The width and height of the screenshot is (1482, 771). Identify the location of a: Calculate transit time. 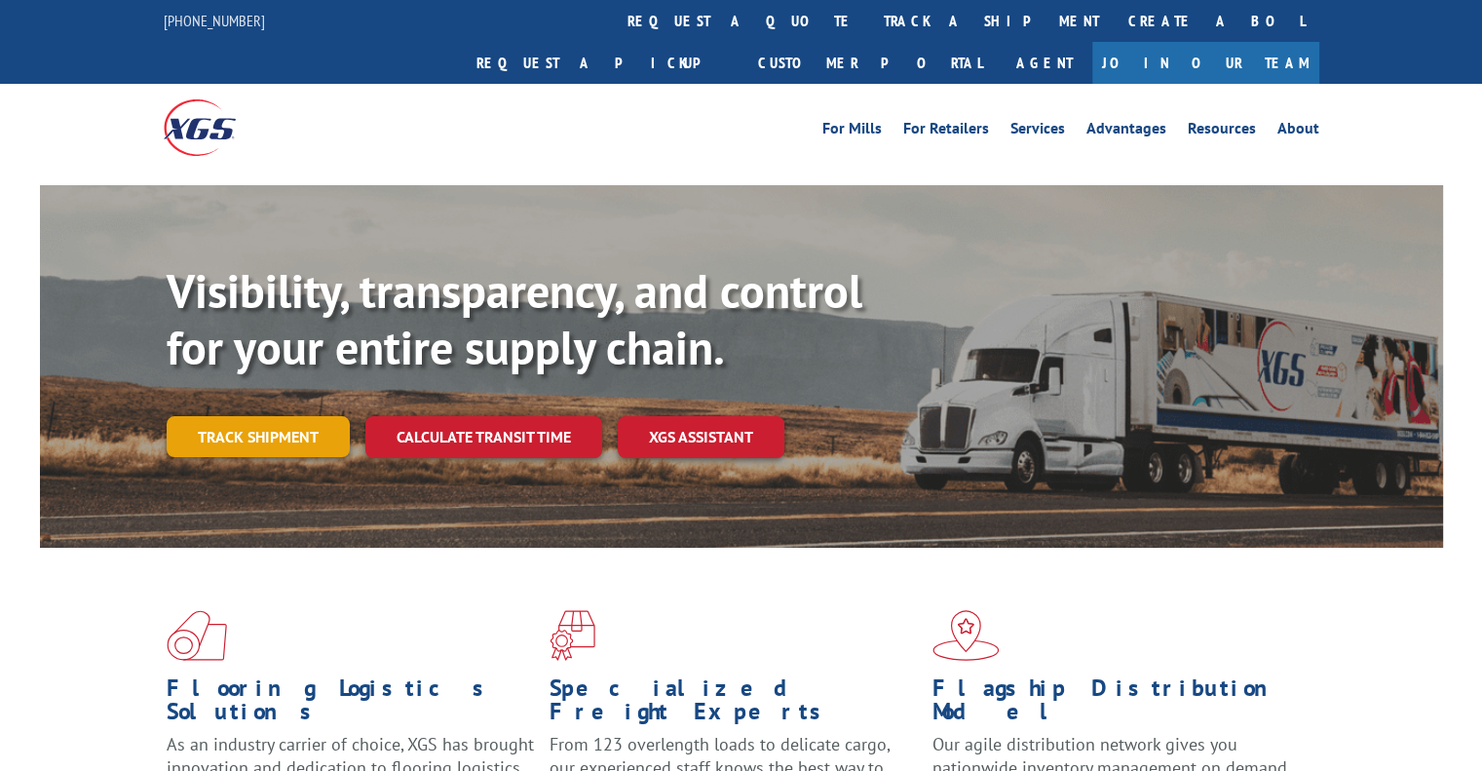
(483, 436).